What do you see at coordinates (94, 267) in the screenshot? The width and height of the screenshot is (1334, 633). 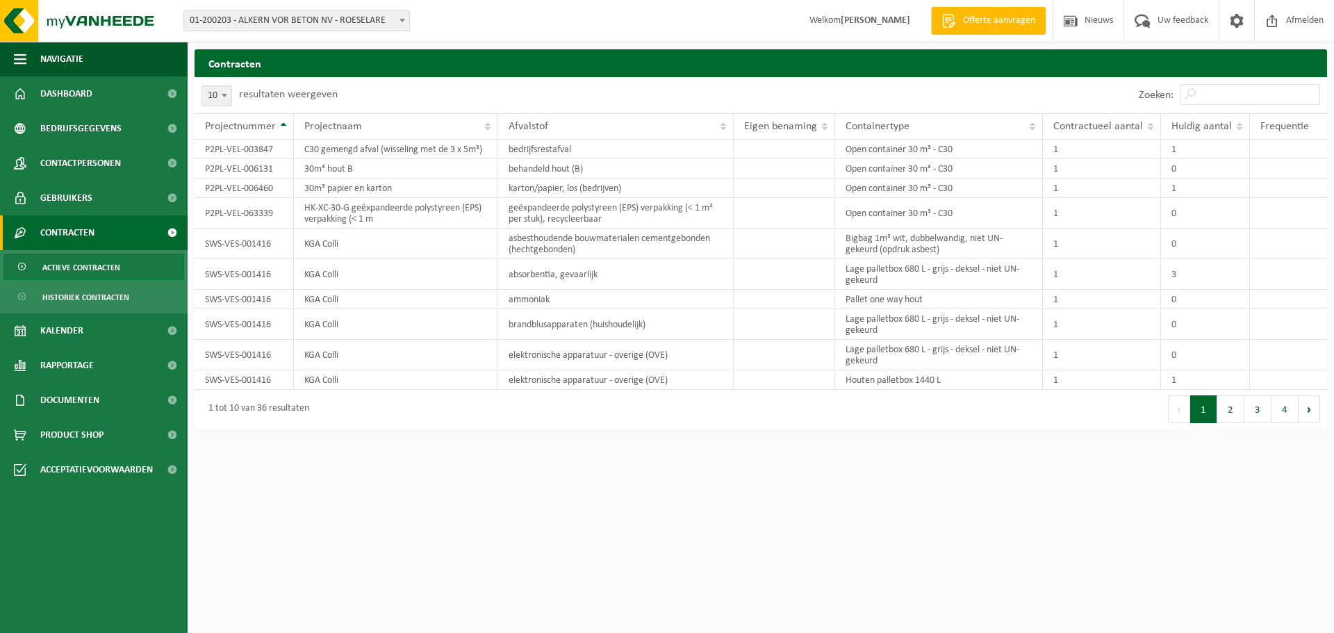 I see `a: Actieve contracten` at bounding box center [94, 267].